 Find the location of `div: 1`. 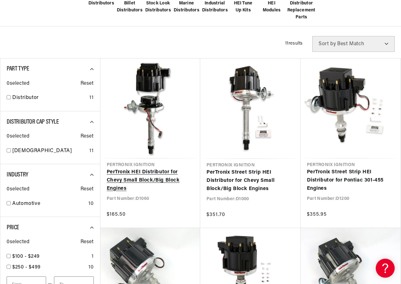

div: 1 is located at coordinates (93, 257).